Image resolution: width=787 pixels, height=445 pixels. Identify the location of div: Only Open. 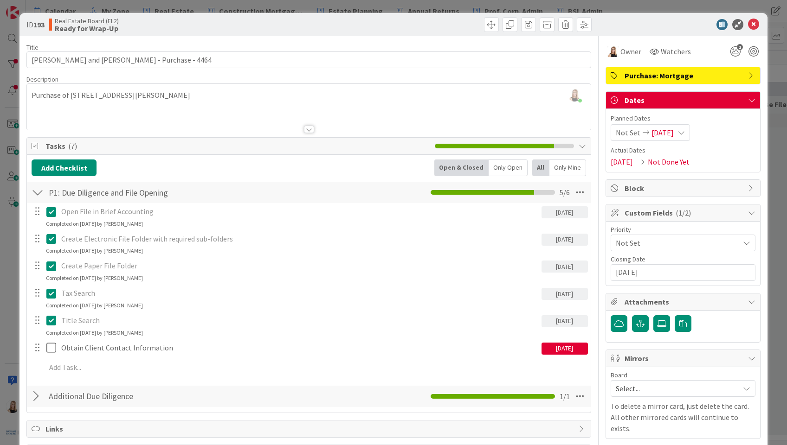
(508, 168).